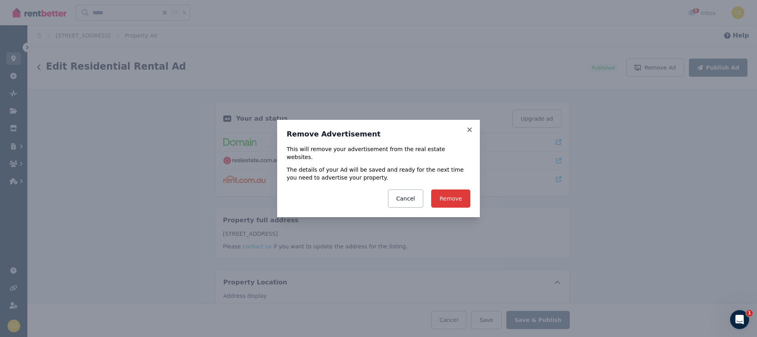 The image size is (757, 337). What do you see at coordinates (378, 134) in the screenshot?
I see `h3: Remove Advertisement` at bounding box center [378, 134].